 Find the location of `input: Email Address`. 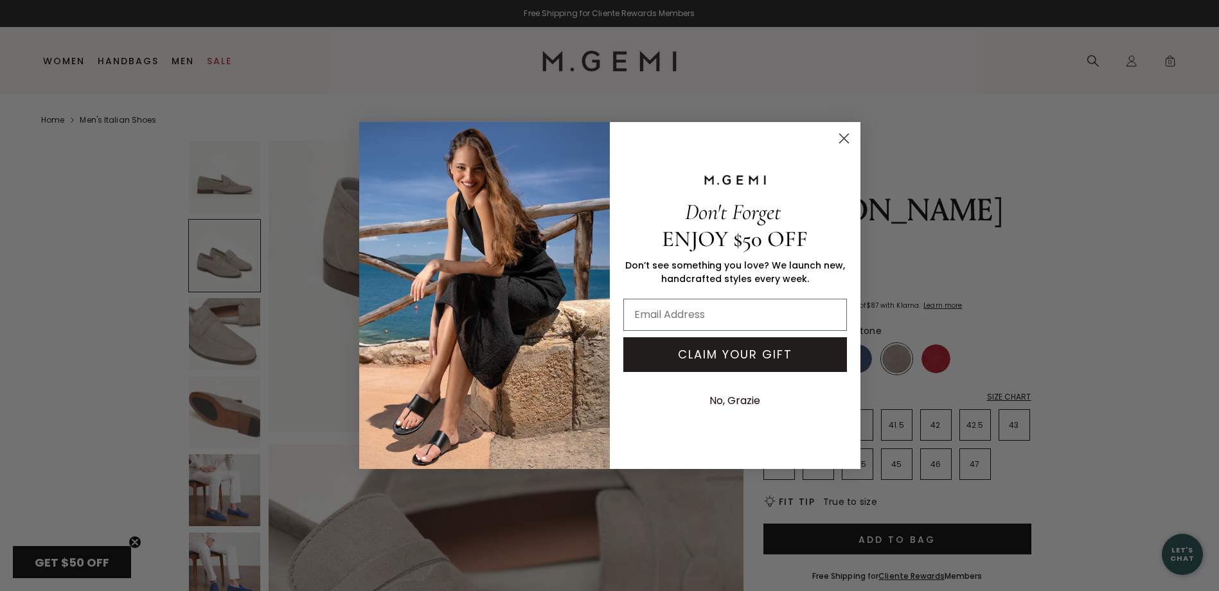

input: Email Address is located at coordinates (735, 315).